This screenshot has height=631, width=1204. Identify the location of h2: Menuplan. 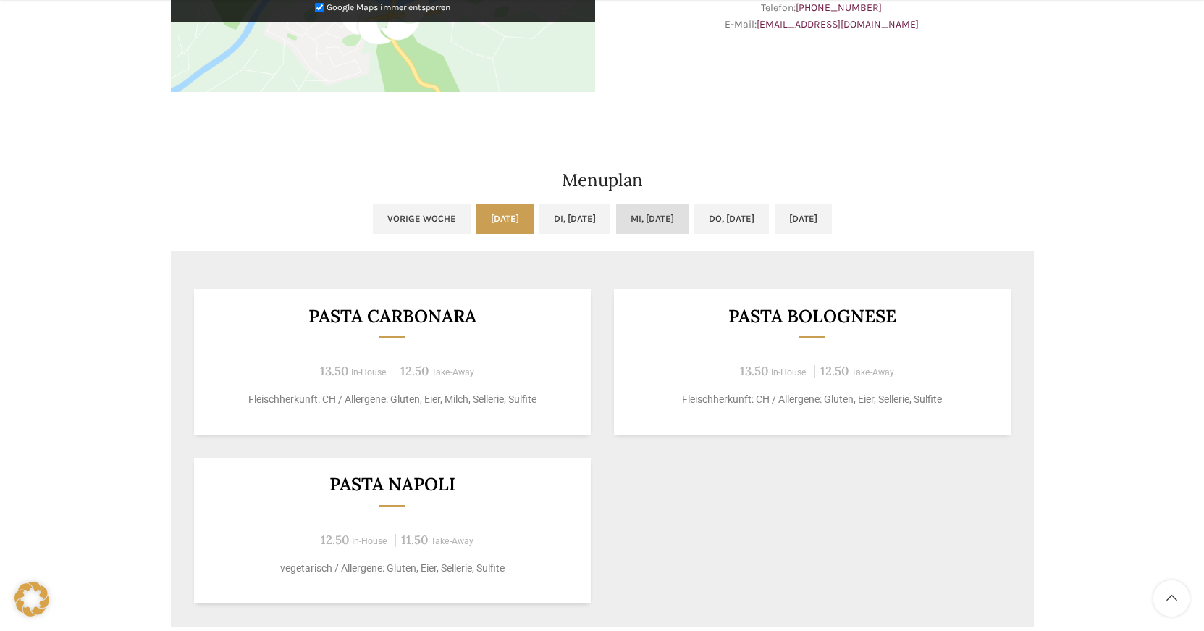
(603, 180).